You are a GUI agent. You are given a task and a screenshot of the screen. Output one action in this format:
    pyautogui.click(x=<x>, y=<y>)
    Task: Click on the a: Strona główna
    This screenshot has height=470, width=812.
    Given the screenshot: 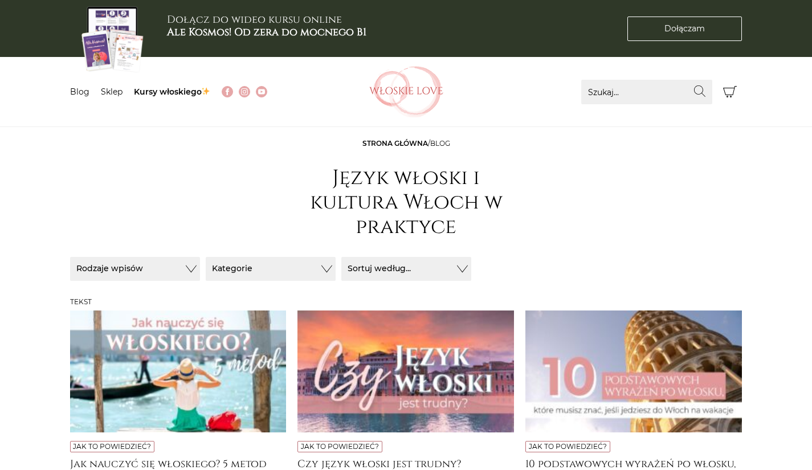 What is the action you would take?
    pyautogui.click(x=395, y=143)
    